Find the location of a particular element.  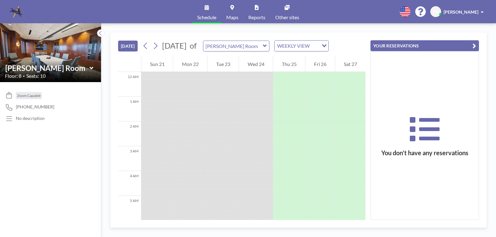

span: Other sites is located at coordinates (287, 17).